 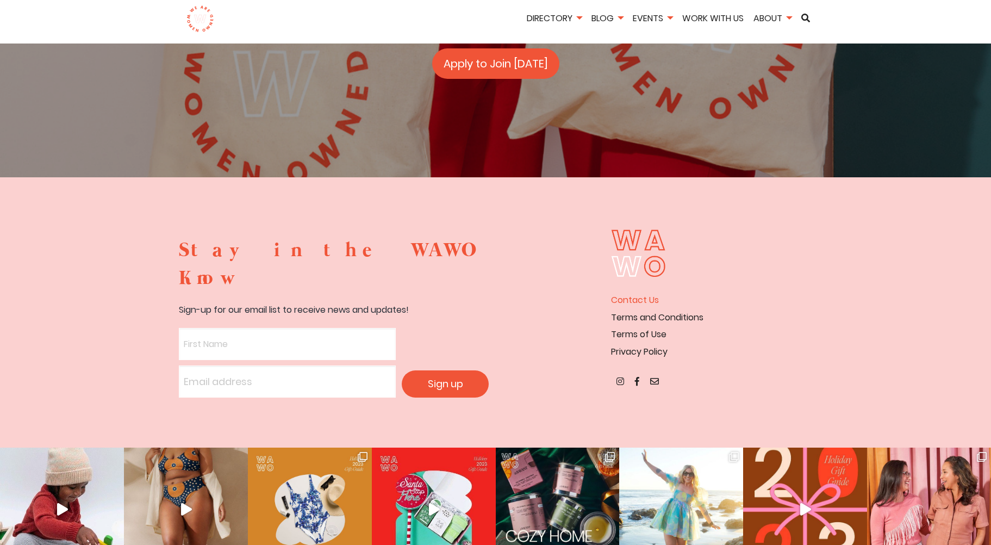 What do you see at coordinates (554, 19) in the screenshot?
I see `li: Directory` at bounding box center [554, 19].